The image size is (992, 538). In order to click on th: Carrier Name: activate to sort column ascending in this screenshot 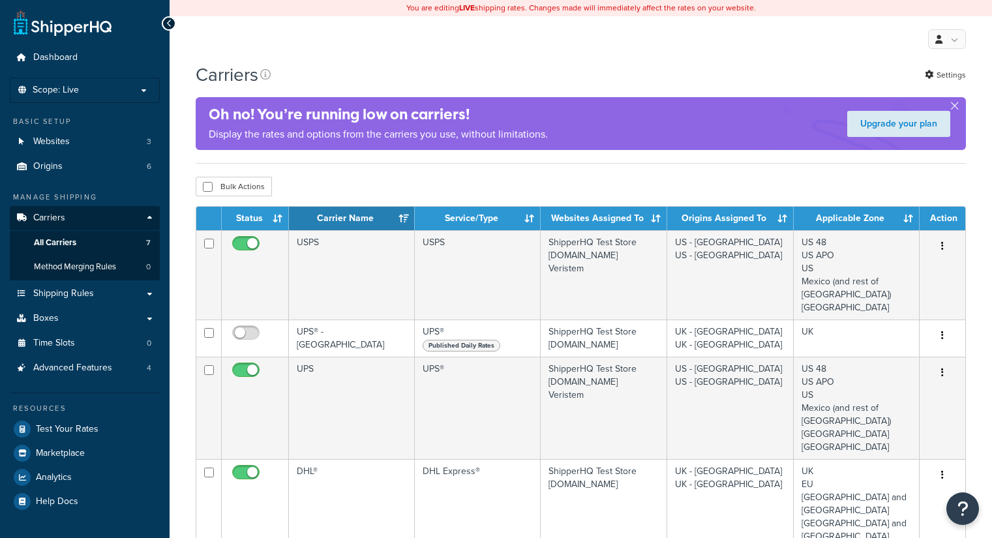, I will do `click(352, 218)`.